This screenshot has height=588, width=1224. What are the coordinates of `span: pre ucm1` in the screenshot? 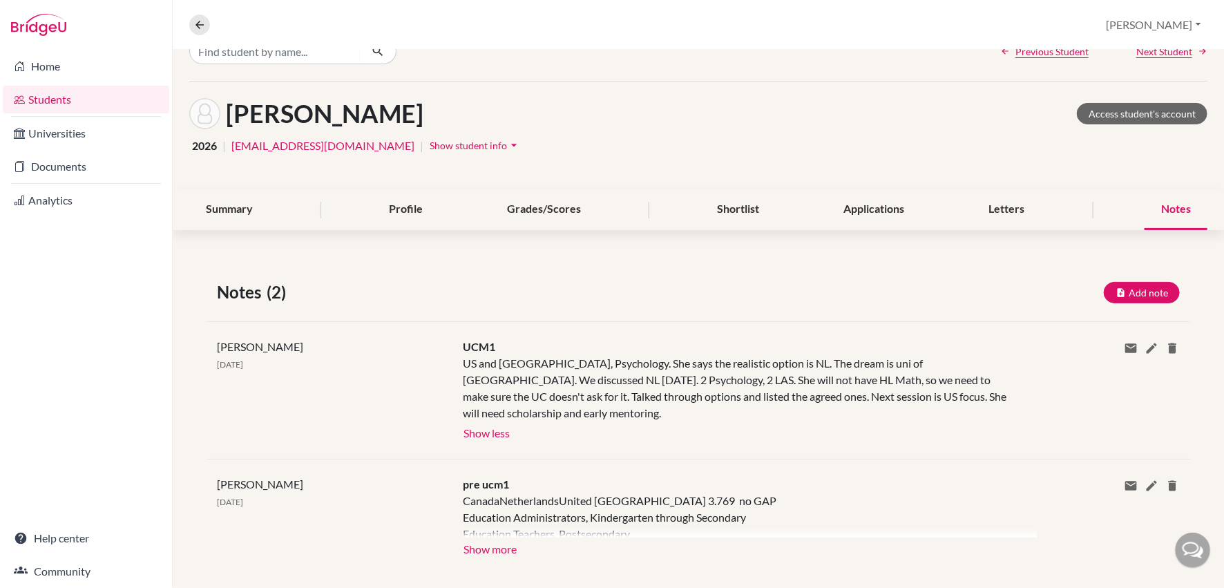 It's located at (486, 484).